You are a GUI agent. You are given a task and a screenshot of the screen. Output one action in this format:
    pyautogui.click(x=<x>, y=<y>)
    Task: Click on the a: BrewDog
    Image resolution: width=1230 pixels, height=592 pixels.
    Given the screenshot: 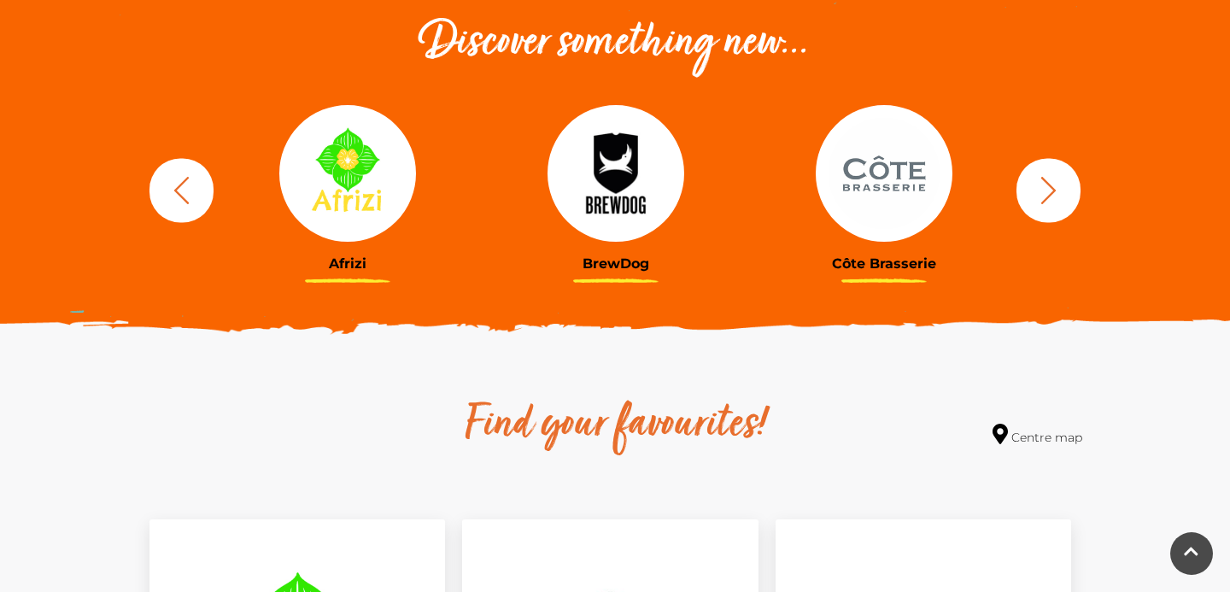 What is the action you would take?
    pyautogui.click(x=616, y=188)
    